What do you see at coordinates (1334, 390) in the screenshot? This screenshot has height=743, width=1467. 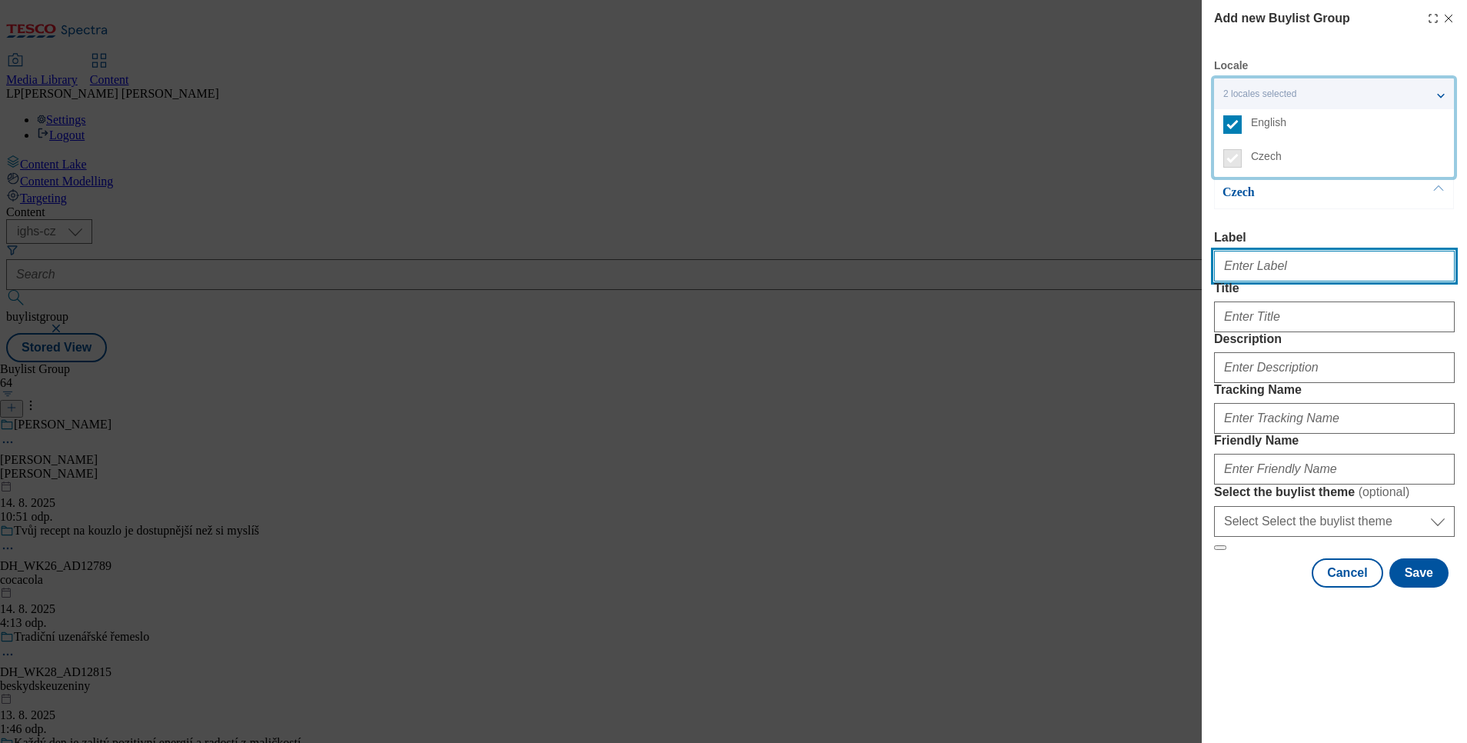 I see `label: Tracking Name` at bounding box center [1334, 390].